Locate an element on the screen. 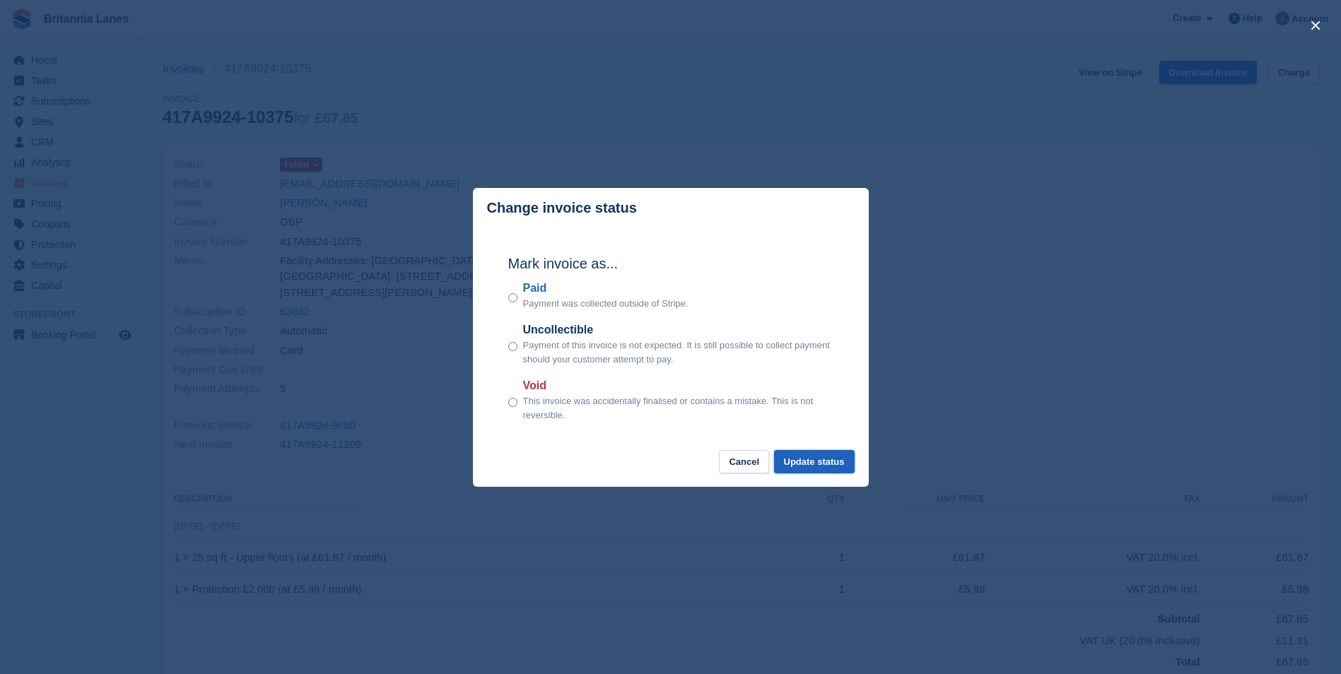 This screenshot has width=1341, height=674. label: Uncollectible is located at coordinates (678, 330).